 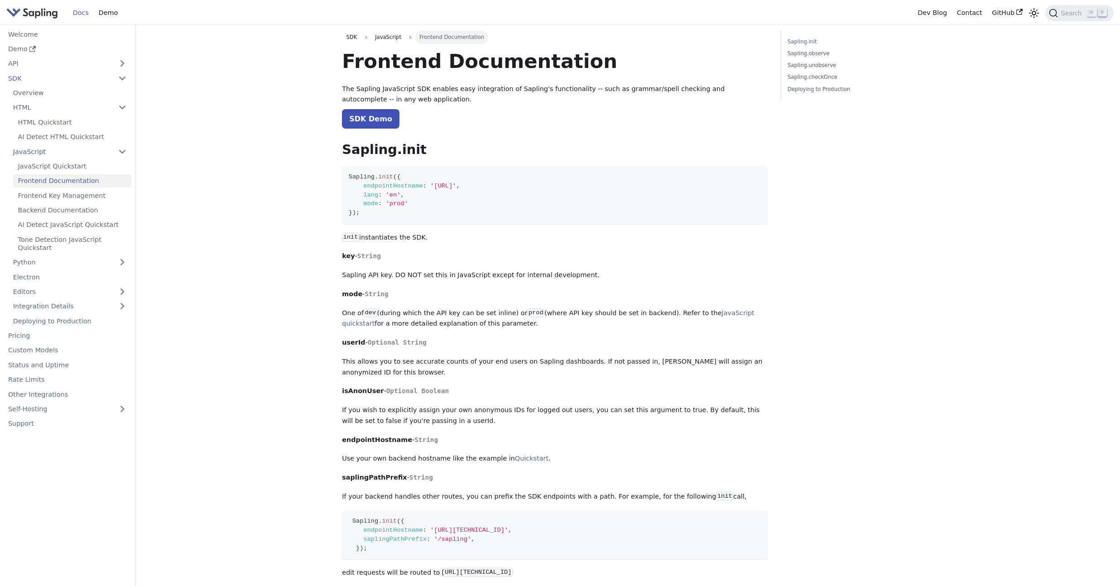 I want to click on a: Rate Limits, so click(x=67, y=380).